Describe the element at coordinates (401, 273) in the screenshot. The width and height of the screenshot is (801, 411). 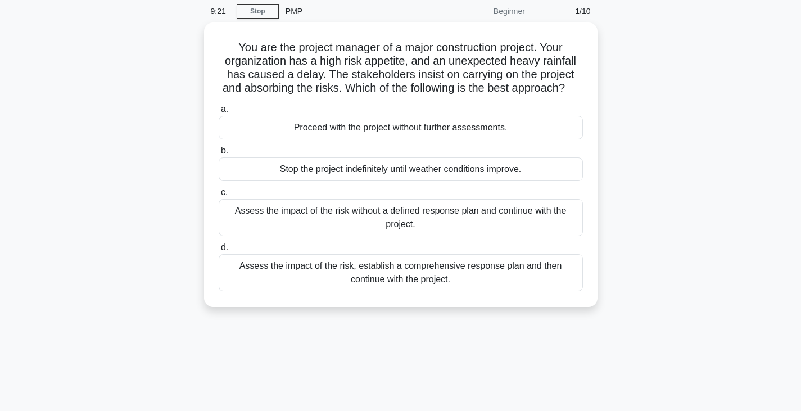
I see `div: Assess the impact of the risk, establish a comprehensive response plan and then continue with the...` at that location.